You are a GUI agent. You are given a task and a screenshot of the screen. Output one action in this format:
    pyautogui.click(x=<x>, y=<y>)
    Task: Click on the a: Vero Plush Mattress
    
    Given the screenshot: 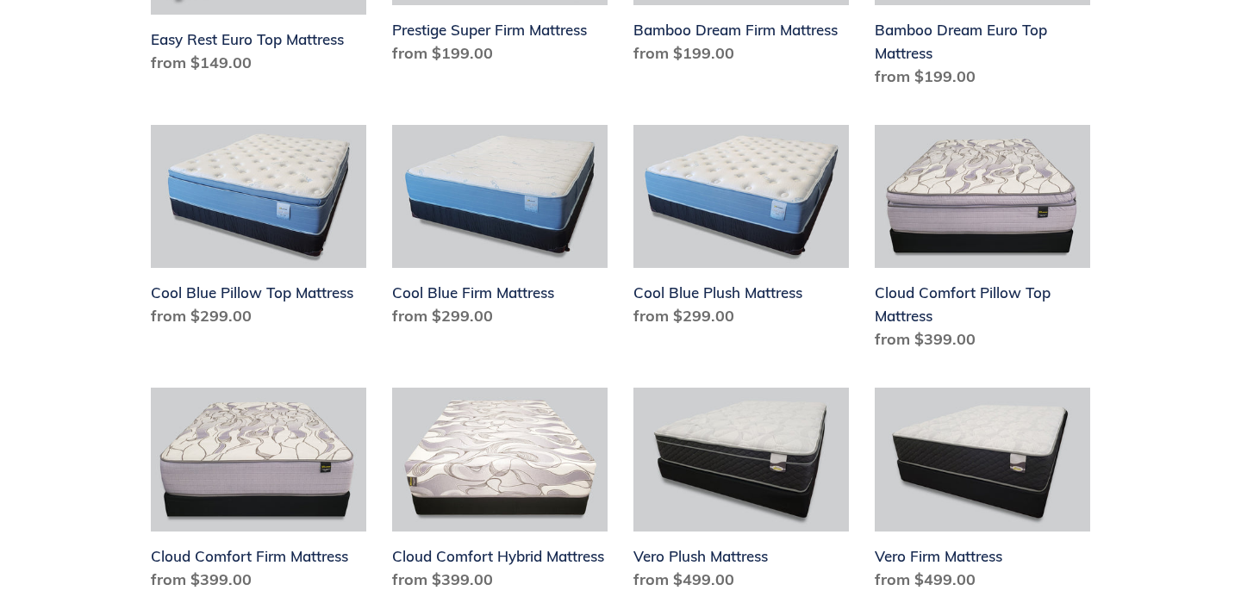 What is the action you would take?
    pyautogui.click(x=741, y=493)
    